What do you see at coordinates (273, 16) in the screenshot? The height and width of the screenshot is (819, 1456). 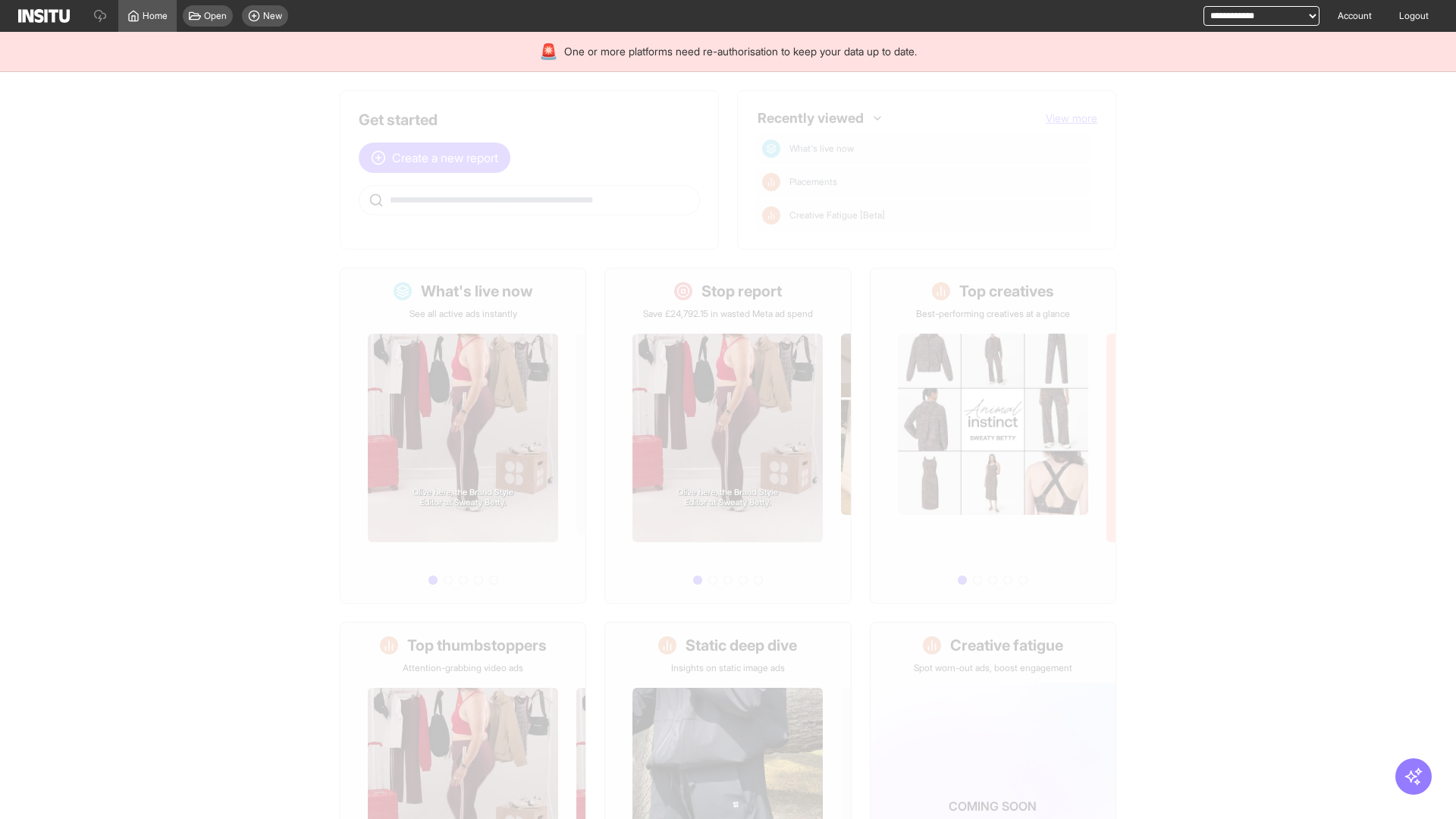 I see `span: New` at bounding box center [273, 16].